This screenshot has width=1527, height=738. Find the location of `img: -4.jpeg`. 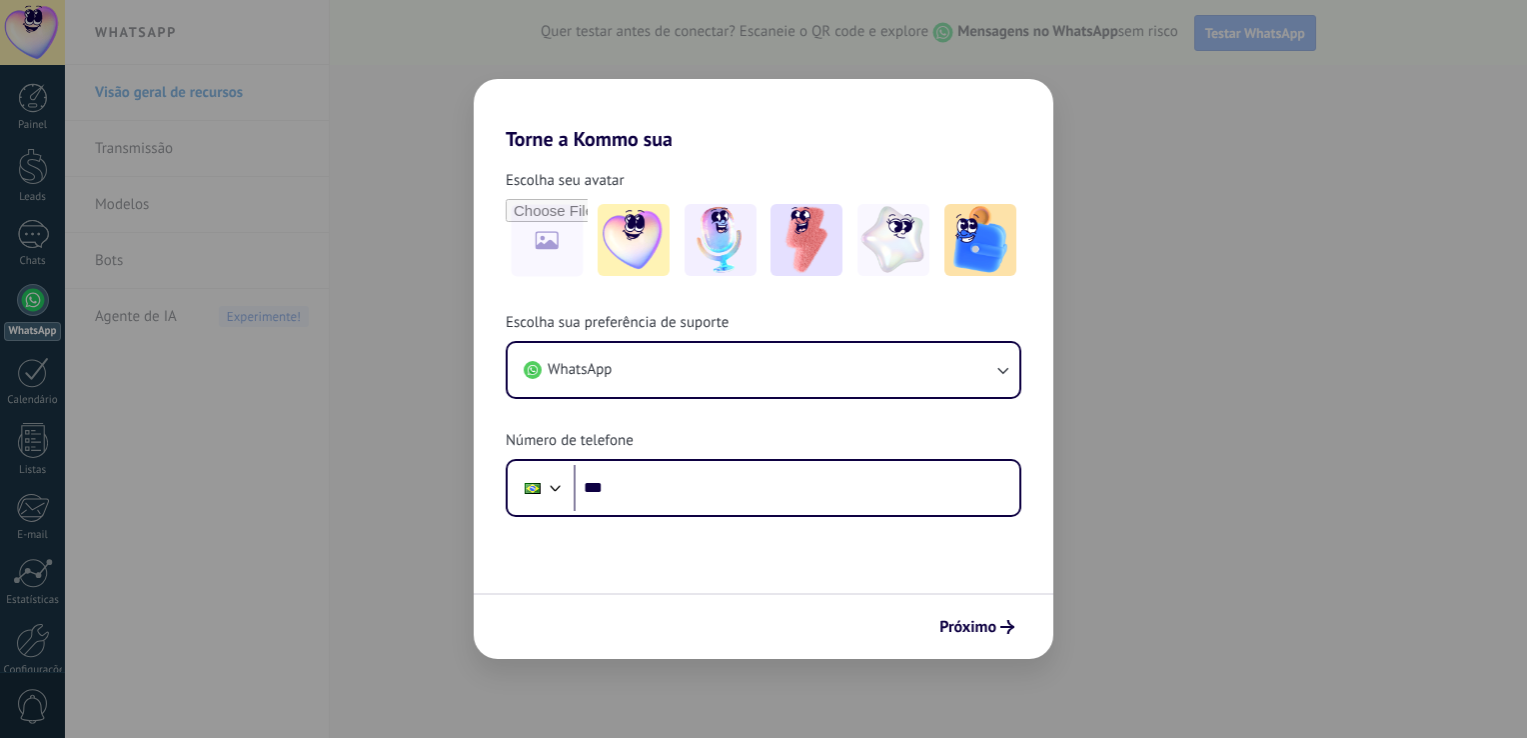

img: -4.jpeg is located at coordinates (894, 240).